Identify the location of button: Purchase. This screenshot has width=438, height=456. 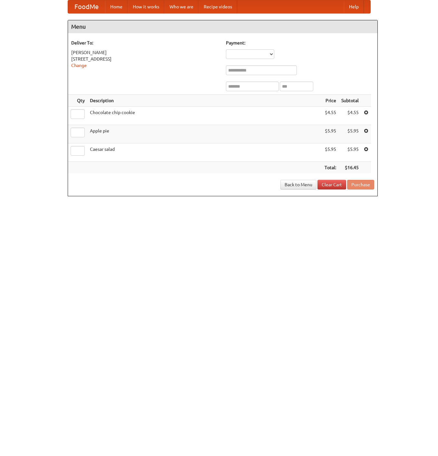
(361, 185).